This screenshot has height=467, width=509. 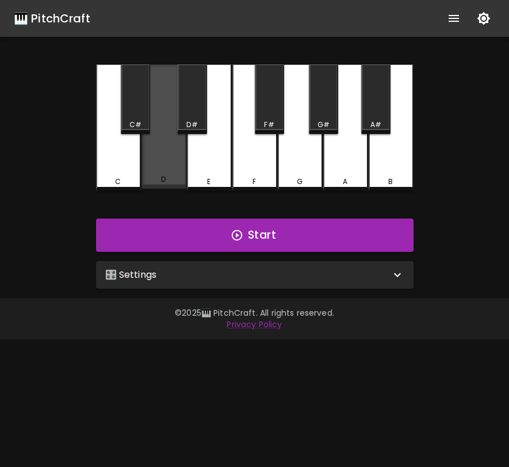 What do you see at coordinates (135, 125) in the screenshot?
I see `div: C#` at bounding box center [135, 125].